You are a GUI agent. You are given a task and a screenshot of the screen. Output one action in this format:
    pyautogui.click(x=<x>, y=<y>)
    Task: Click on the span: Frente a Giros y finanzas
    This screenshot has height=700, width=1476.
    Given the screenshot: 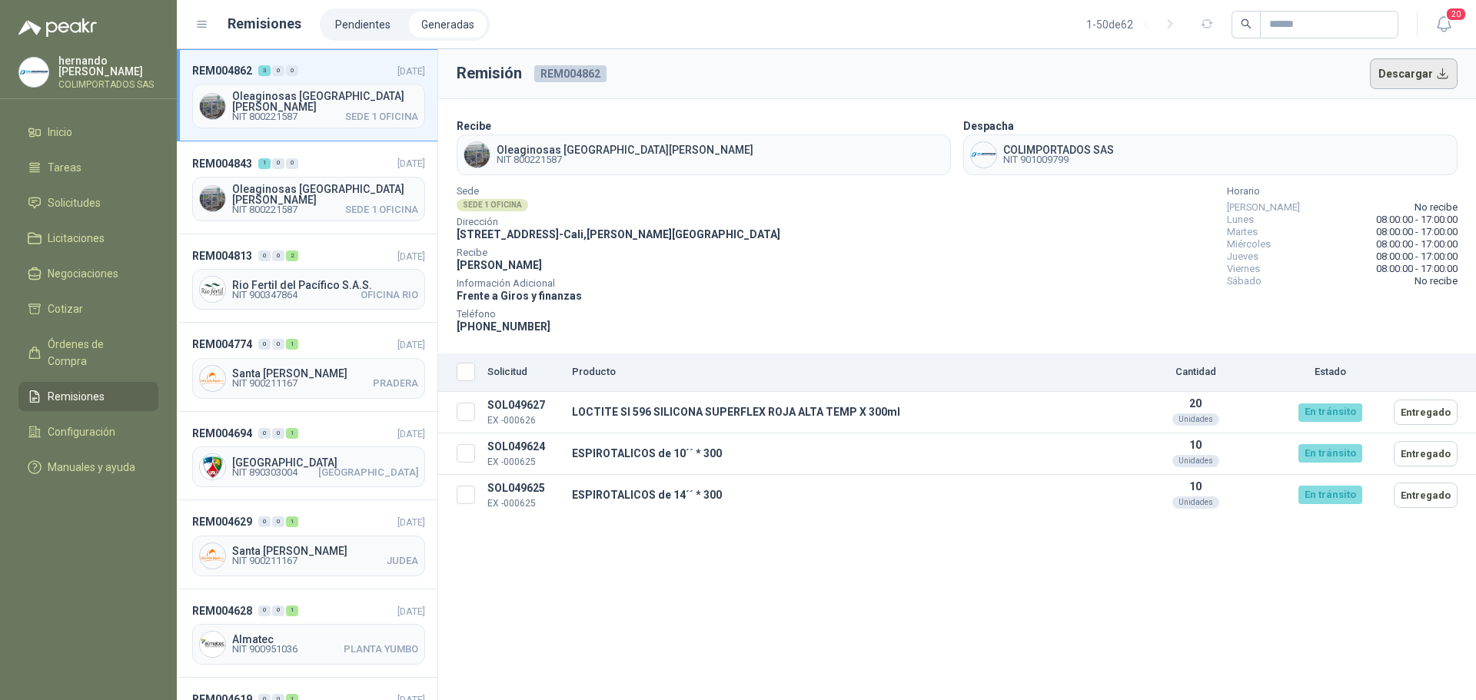 What is the action you would take?
    pyautogui.click(x=519, y=296)
    